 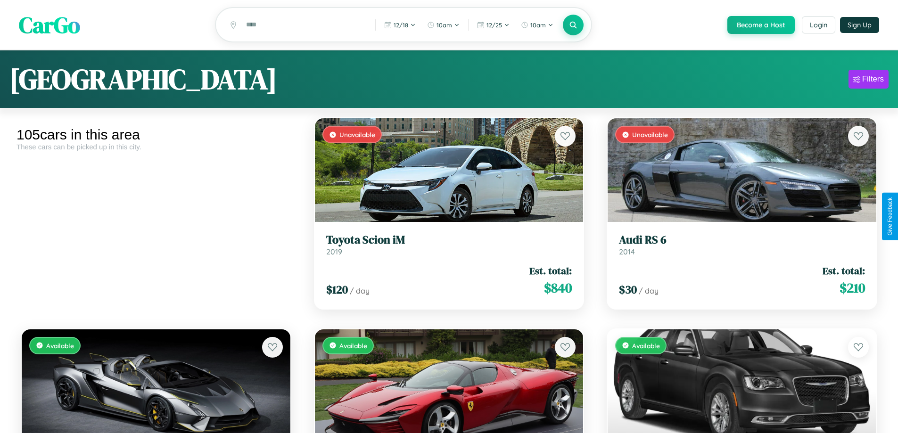 I want to click on span: 2019, so click(x=334, y=252).